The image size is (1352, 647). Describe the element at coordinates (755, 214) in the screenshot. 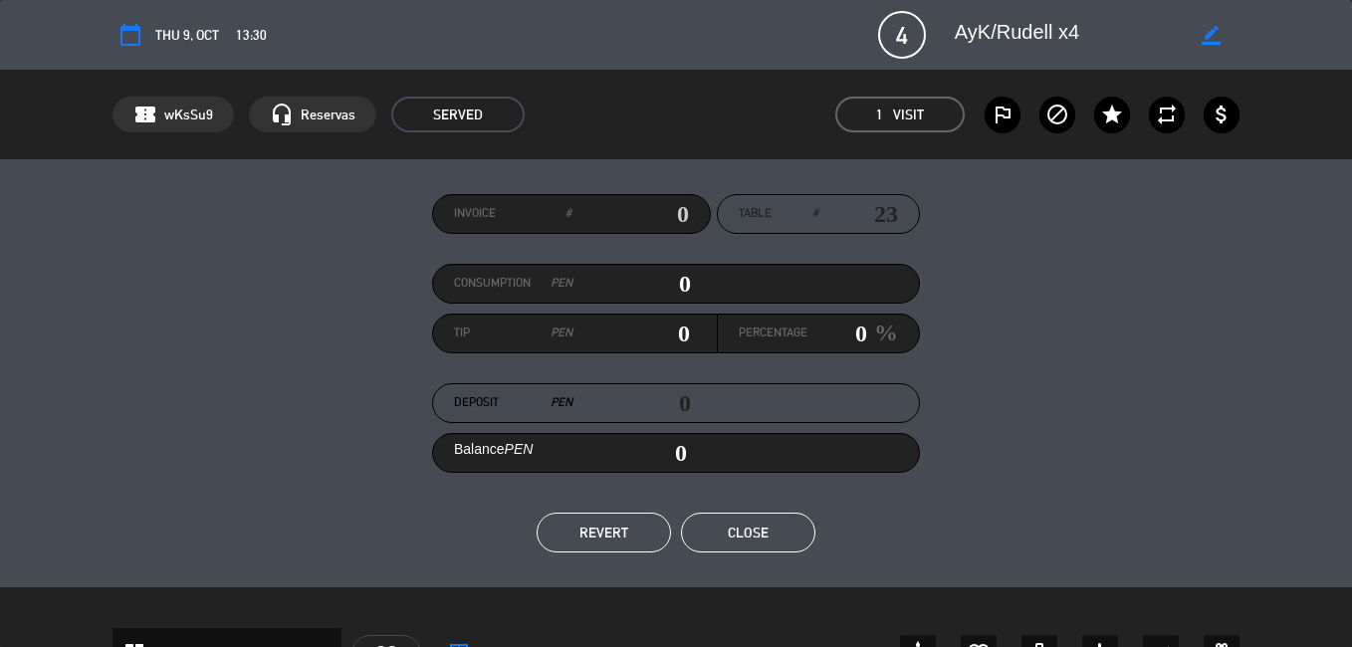

I see `span: Table` at that location.